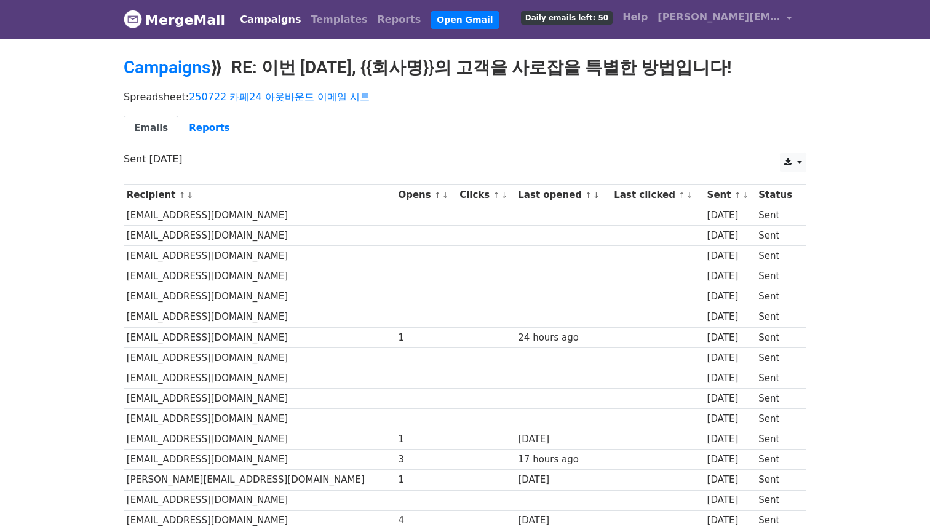 The width and height of the screenshot is (930, 527). I want to click on th: Sent, so click(730, 195).